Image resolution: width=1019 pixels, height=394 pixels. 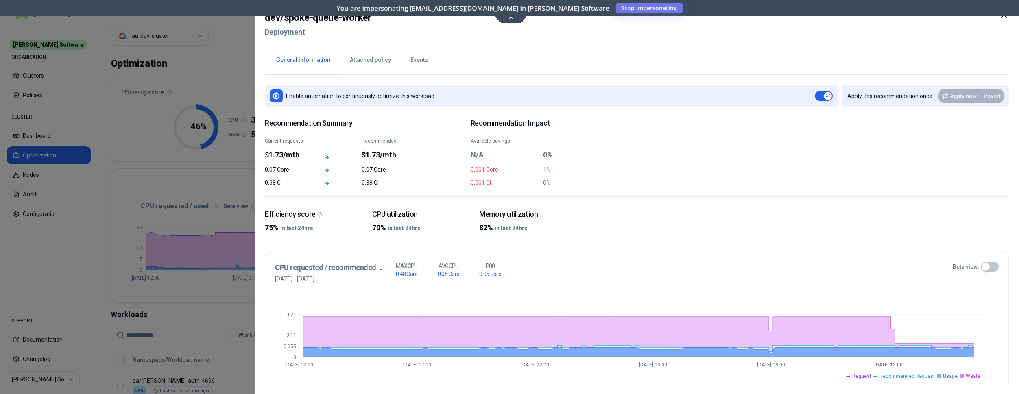 What do you see at coordinates (307, 228) in the screenshot?
I see `div: 75%` at bounding box center [307, 228].